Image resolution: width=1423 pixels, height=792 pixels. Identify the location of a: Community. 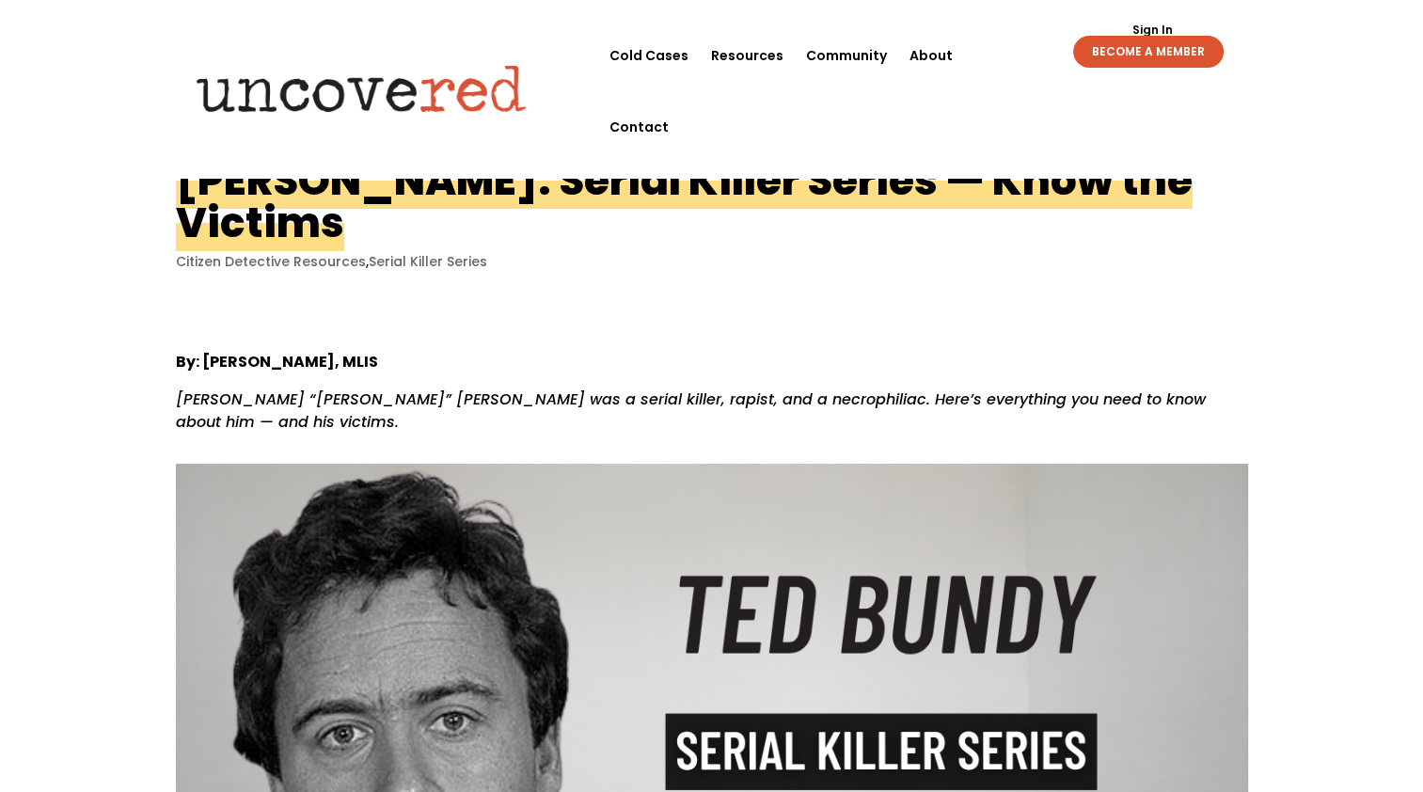
(847, 56).